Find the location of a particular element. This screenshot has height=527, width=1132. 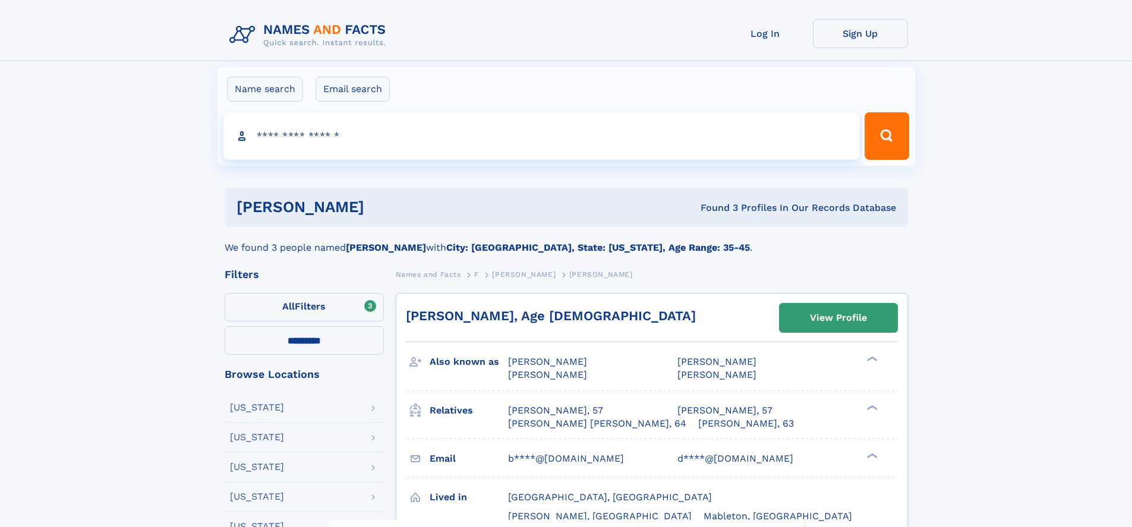

a: F is located at coordinates (477, 274).